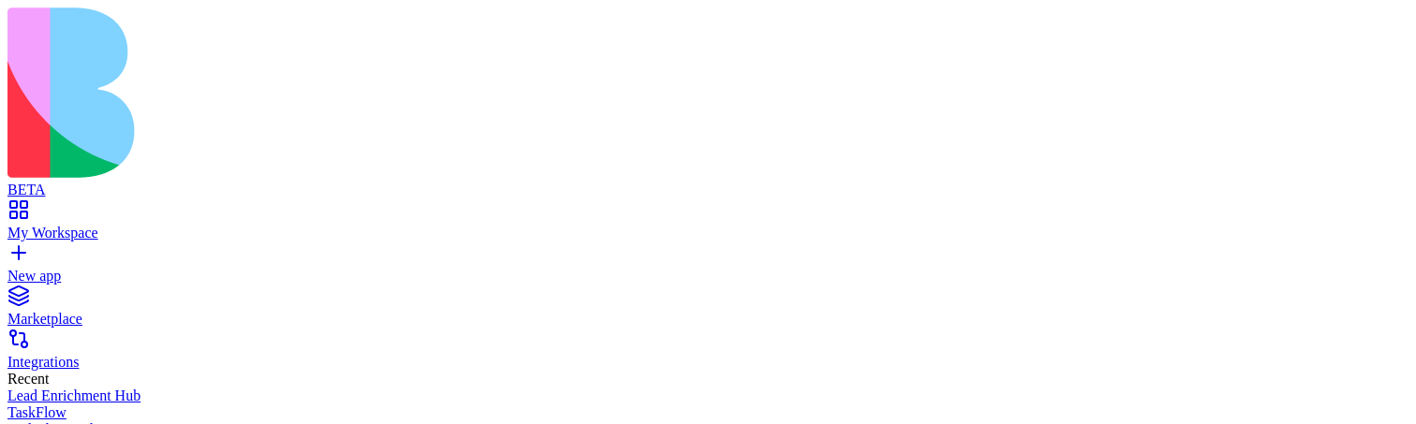 The height and width of the screenshot is (424, 1416). Describe the element at coordinates (708, 413) in the screenshot. I see `a: TaskFlow` at that location.